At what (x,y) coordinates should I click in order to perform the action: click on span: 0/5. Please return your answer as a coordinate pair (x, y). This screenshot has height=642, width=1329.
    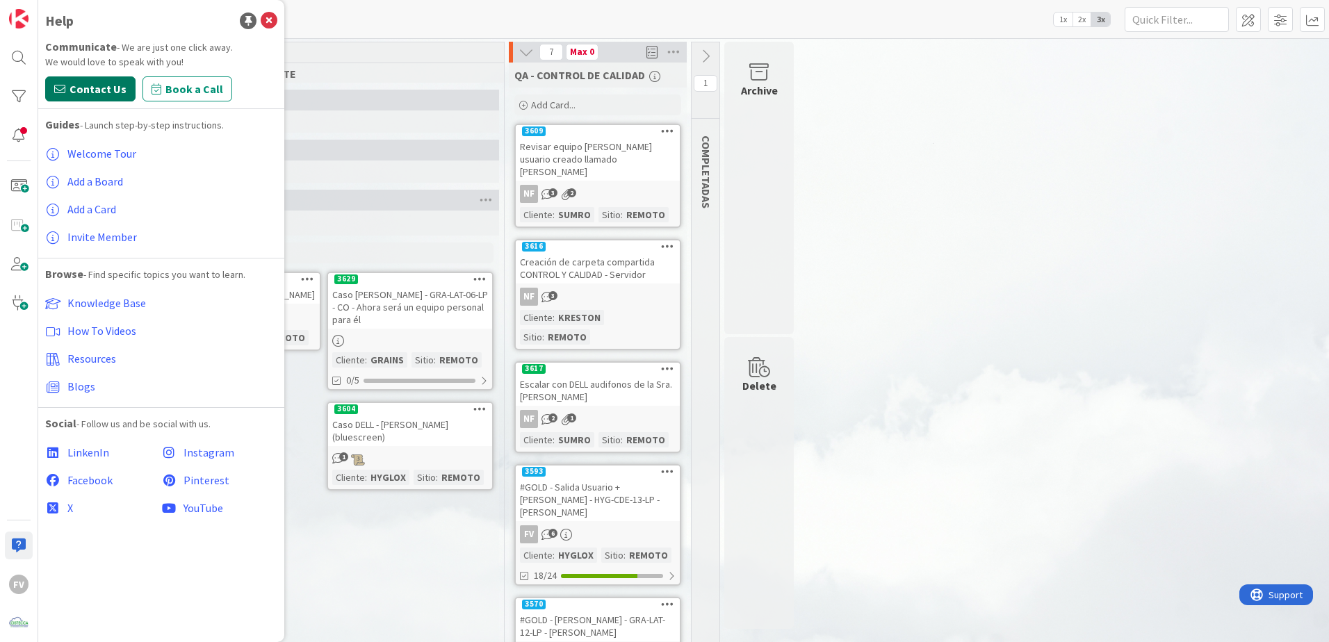
    Looking at the image, I should click on (352, 380).